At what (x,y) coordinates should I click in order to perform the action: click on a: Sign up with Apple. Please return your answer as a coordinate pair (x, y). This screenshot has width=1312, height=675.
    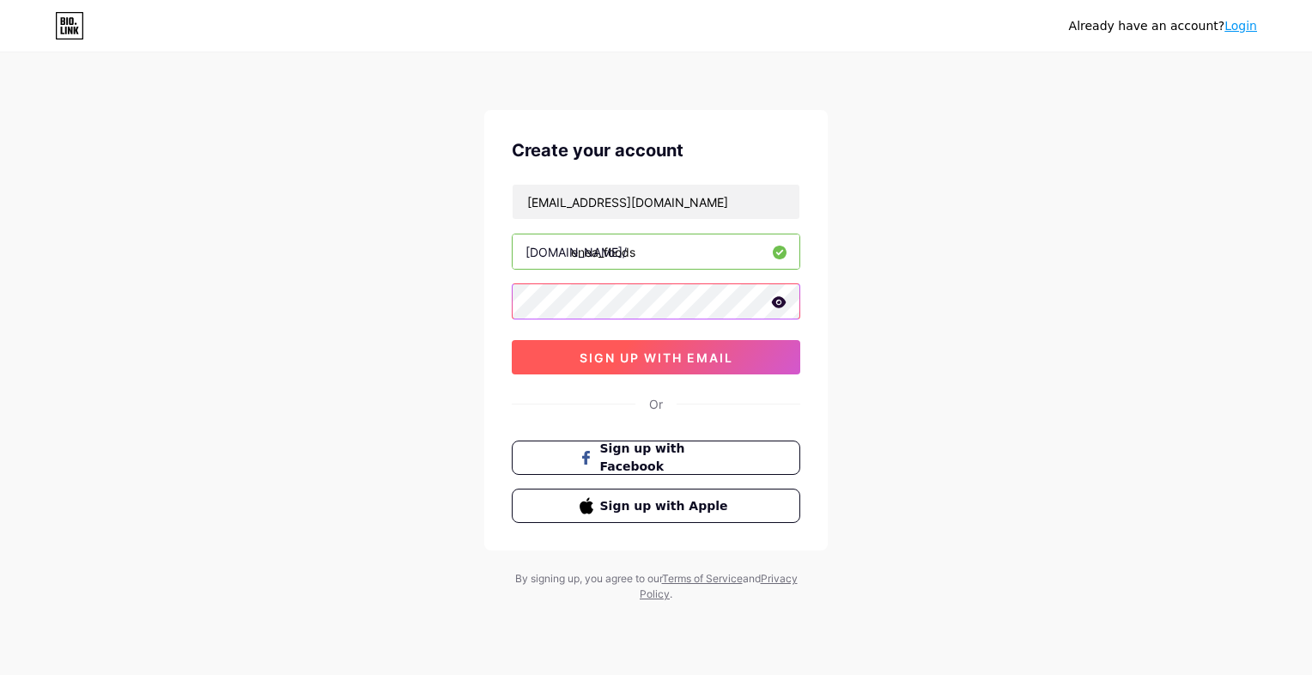
    Looking at the image, I should click on (656, 506).